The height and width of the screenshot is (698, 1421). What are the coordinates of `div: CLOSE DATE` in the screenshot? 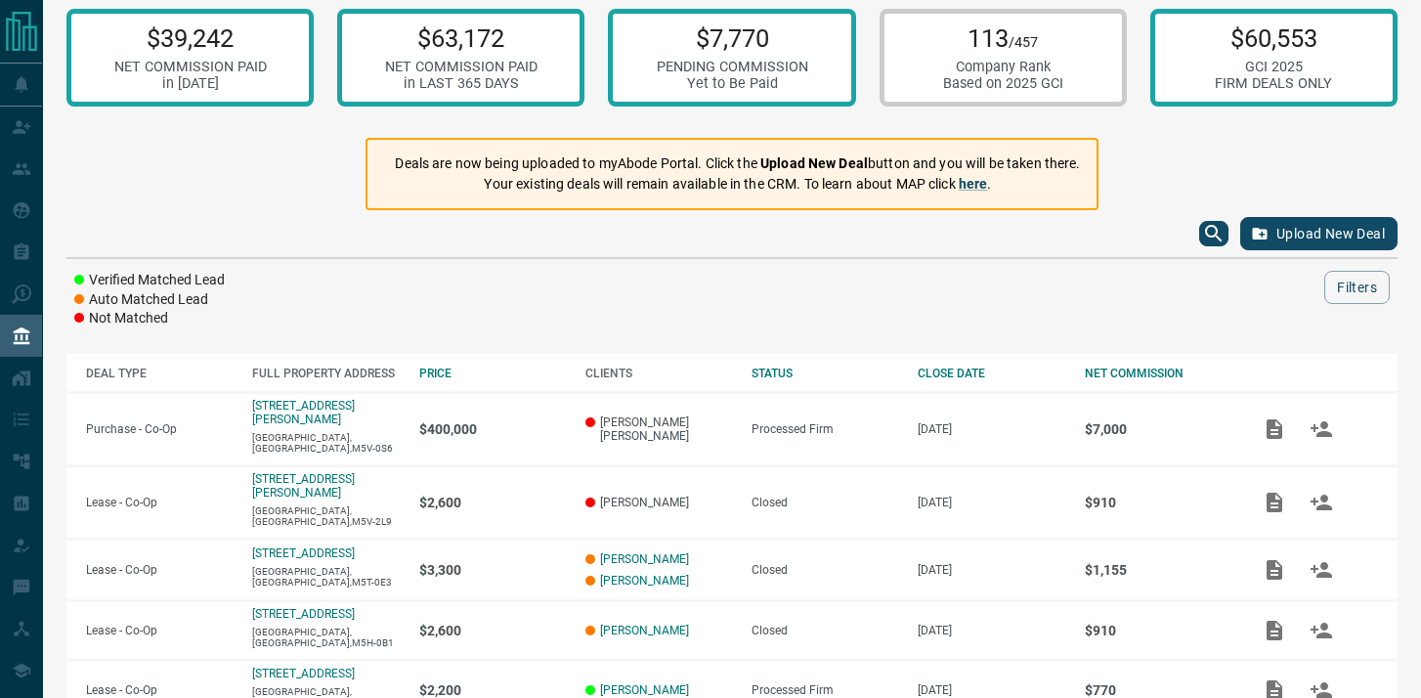 It's located at (991, 373).